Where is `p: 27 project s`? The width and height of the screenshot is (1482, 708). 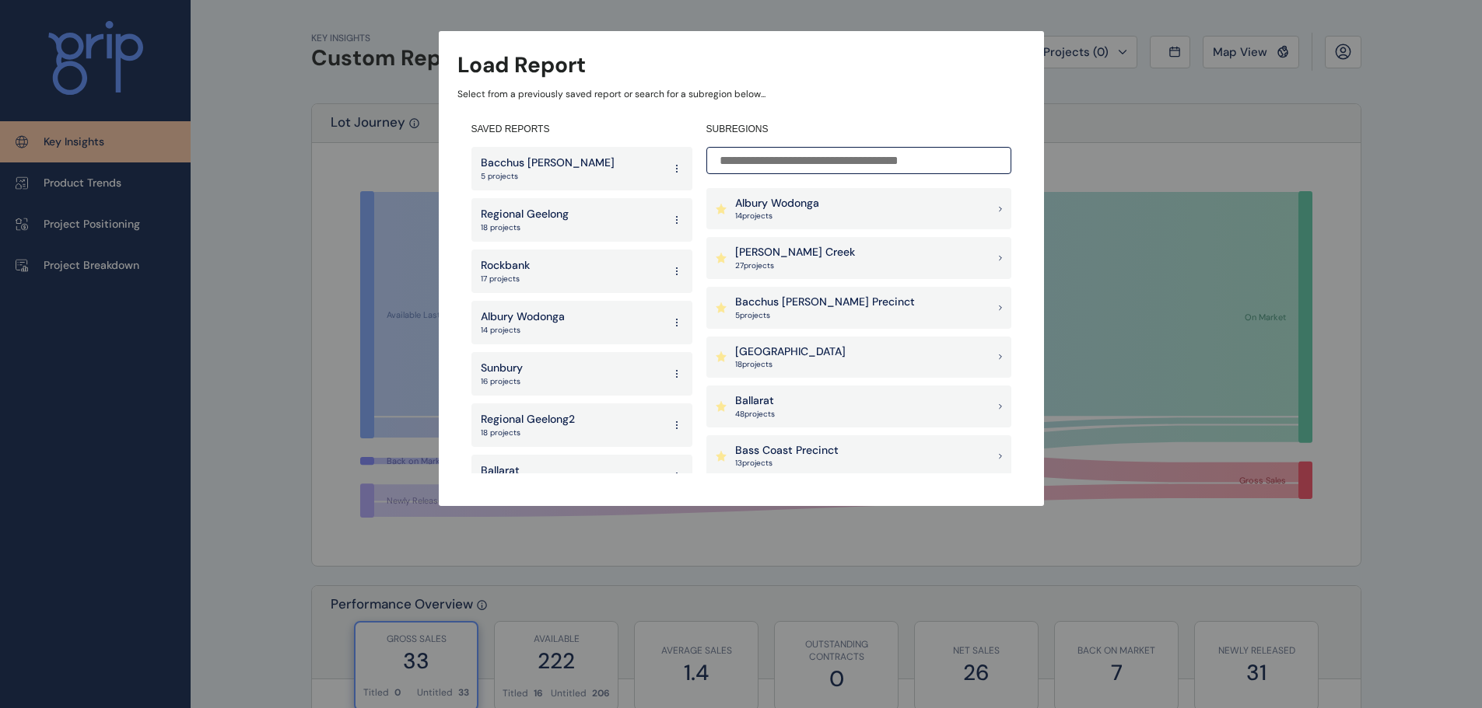 p: 27 project s is located at coordinates (795, 266).